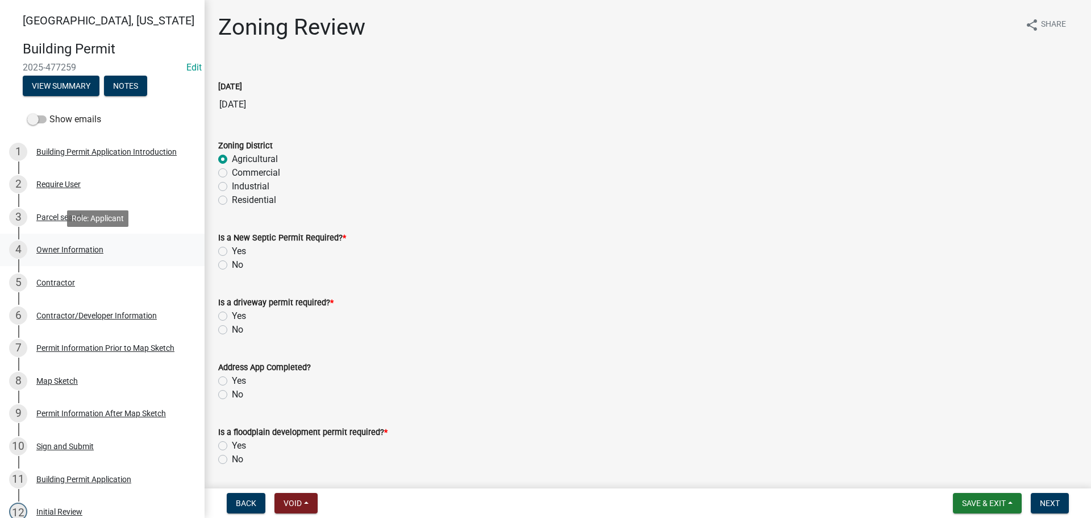  Describe the element at coordinates (291, 27) in the screenshot. I see `h1: Zoning Review` at that location.